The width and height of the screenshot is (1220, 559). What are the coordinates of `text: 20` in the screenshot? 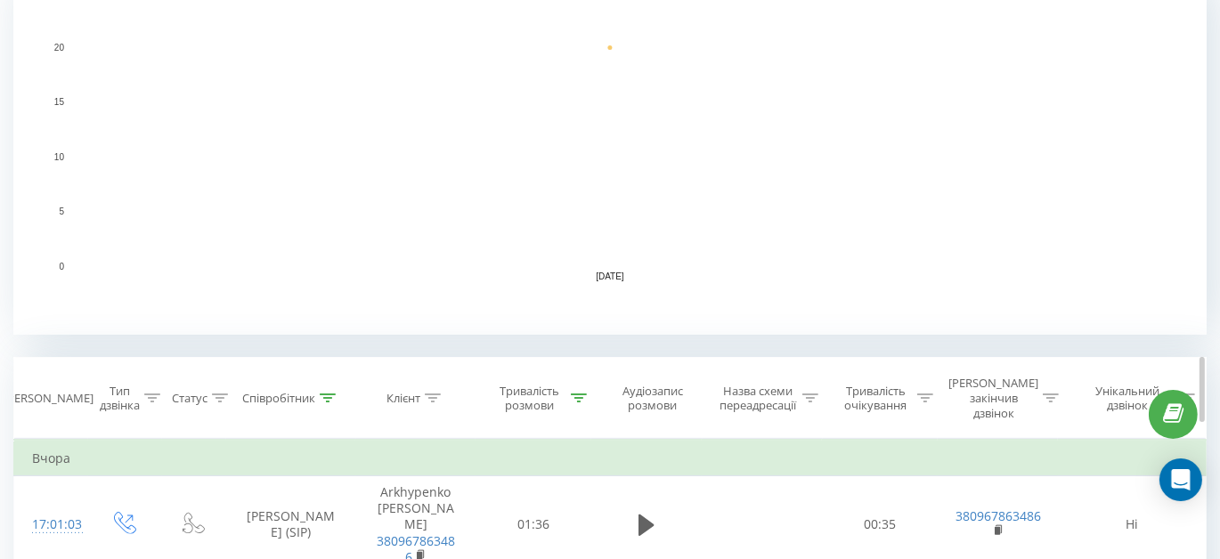 It's located at (60, 47).